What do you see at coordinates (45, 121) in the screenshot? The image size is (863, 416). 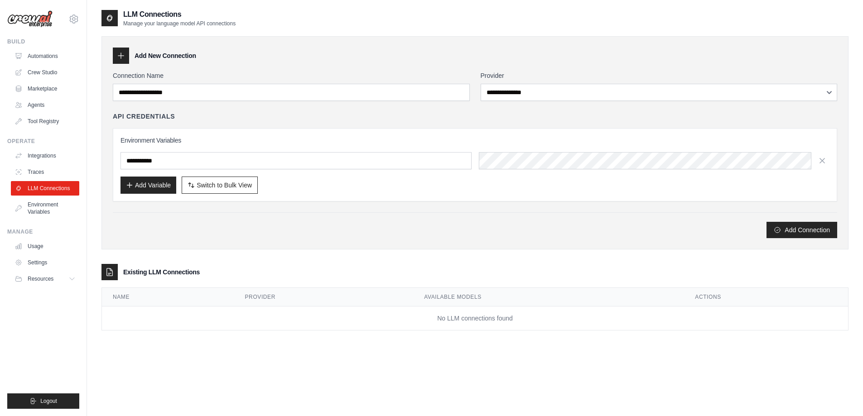 I see `a: Tool Registry` at bounding box center [45, 121].